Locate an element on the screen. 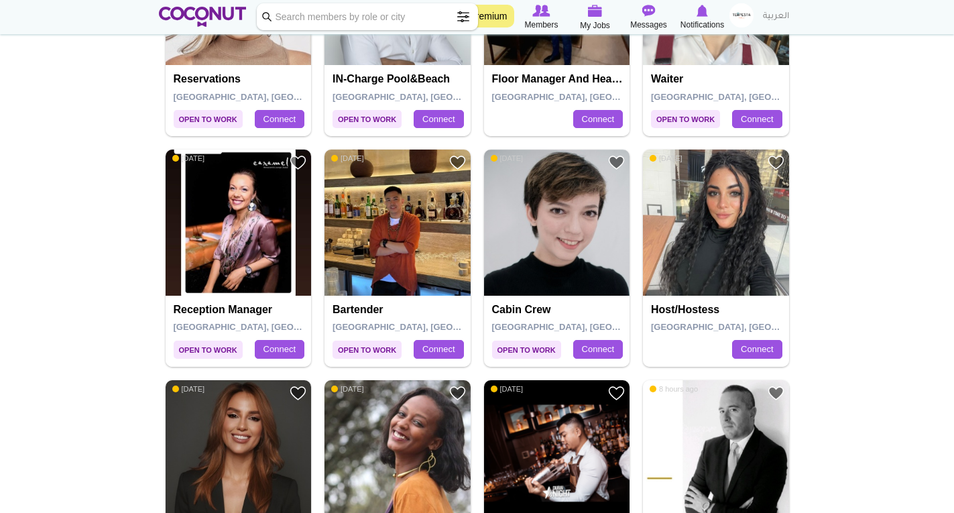 Image resolution: width=954 pixels, height=513 pixels. h4: IN-Charge pool&beach is located at coordinates (399, 79).